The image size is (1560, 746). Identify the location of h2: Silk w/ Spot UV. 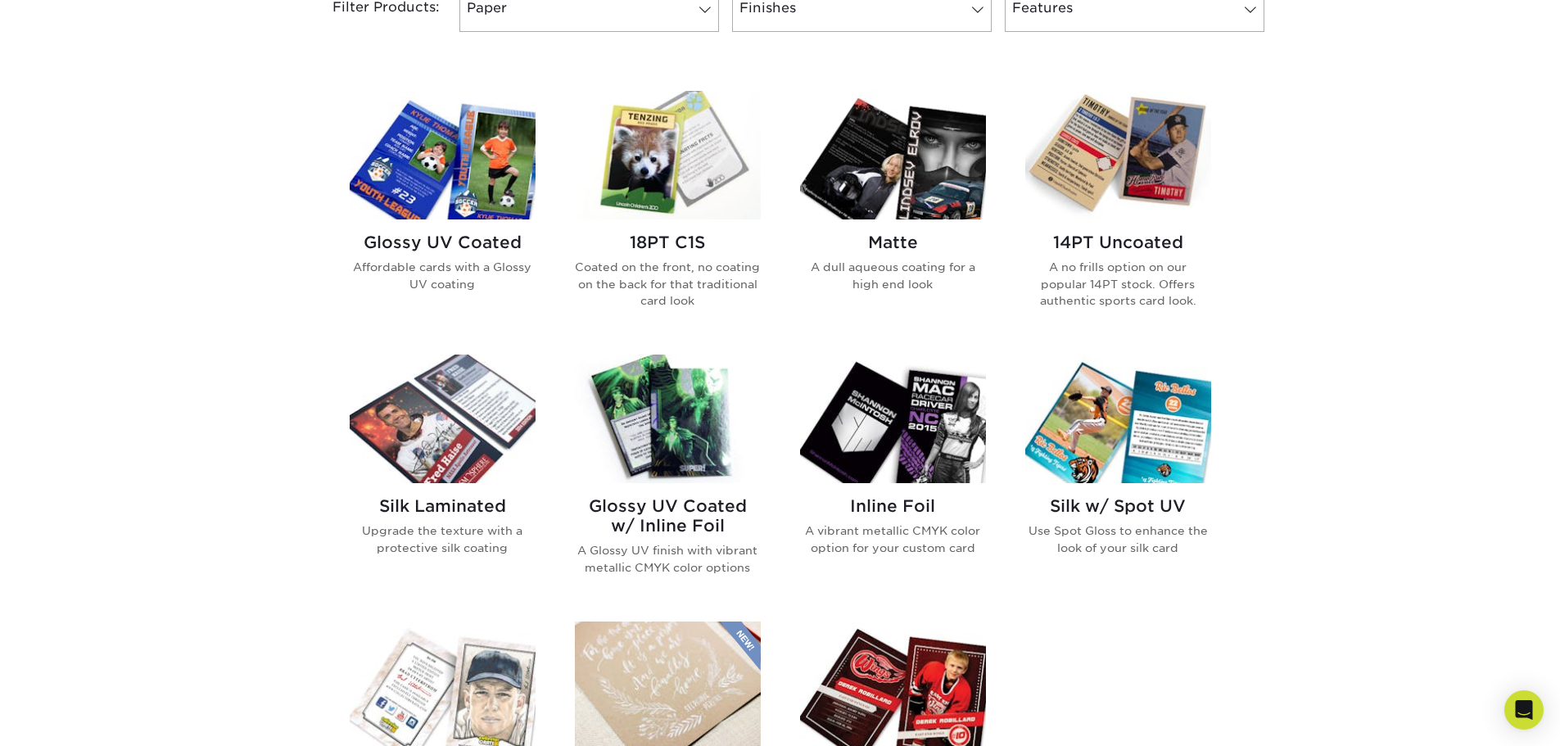
(1118, 506).